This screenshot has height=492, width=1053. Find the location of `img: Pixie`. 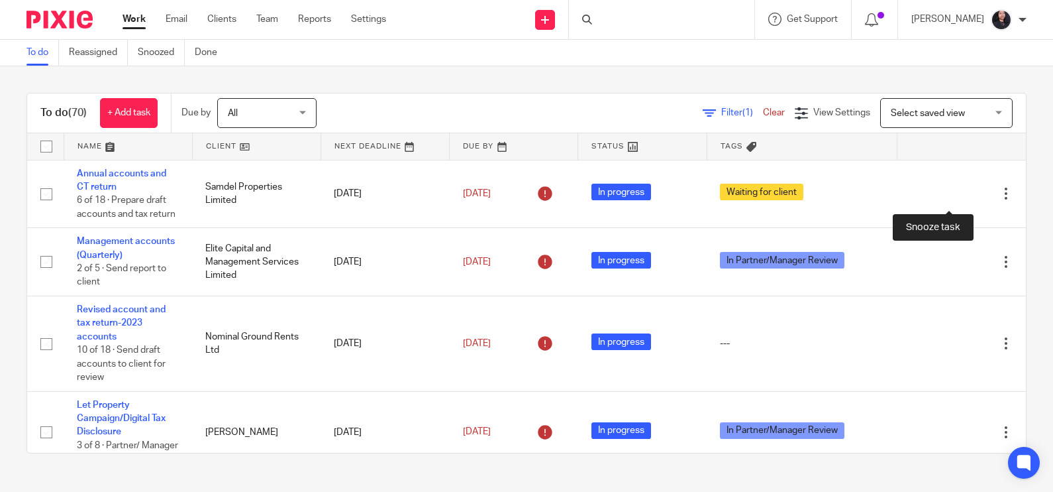

img: Pixie is located at coordinates (60, 19).